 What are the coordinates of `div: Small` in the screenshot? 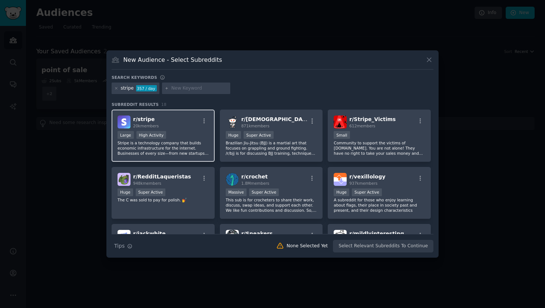 It's located at (341, 135).